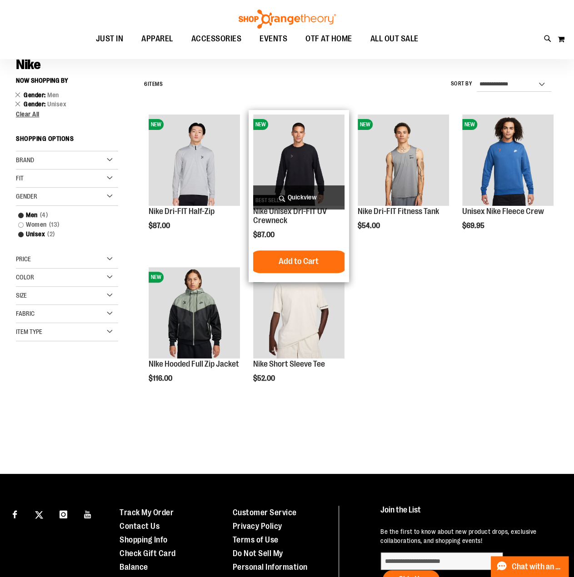  What do you see at coordinates (398, 211) in the screenshot?
I see `a: Nike Dri-FIT Fitness Tank` at bounding box center [398, 211].